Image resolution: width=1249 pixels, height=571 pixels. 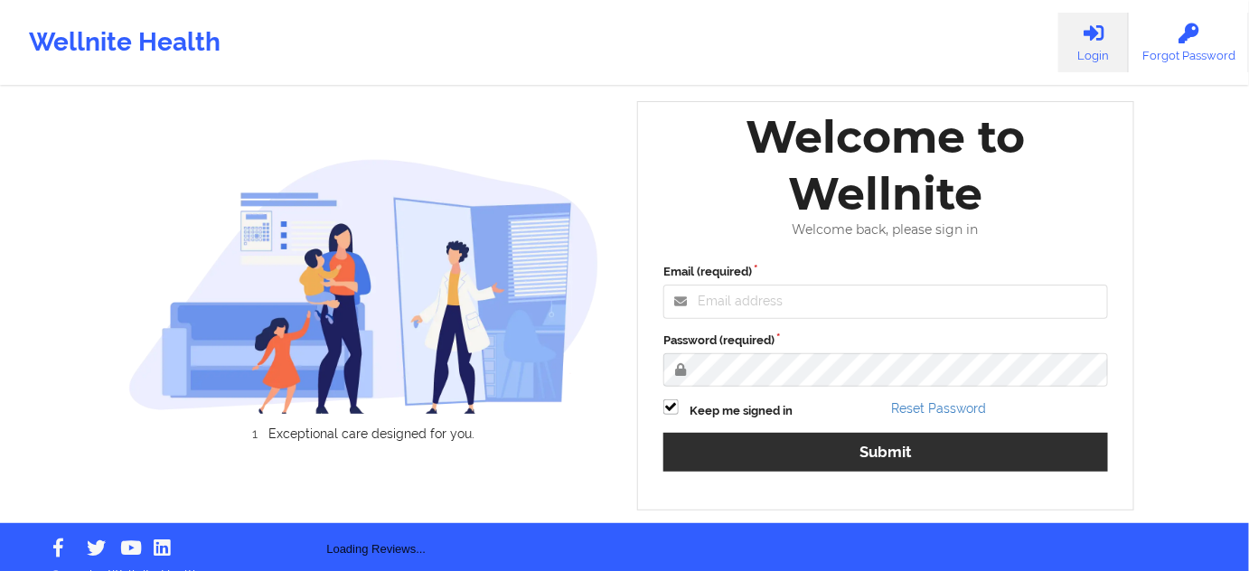 I want to click on img: wellnite-auth-hero_200.c722682e.png, so click(x=364, y=286).